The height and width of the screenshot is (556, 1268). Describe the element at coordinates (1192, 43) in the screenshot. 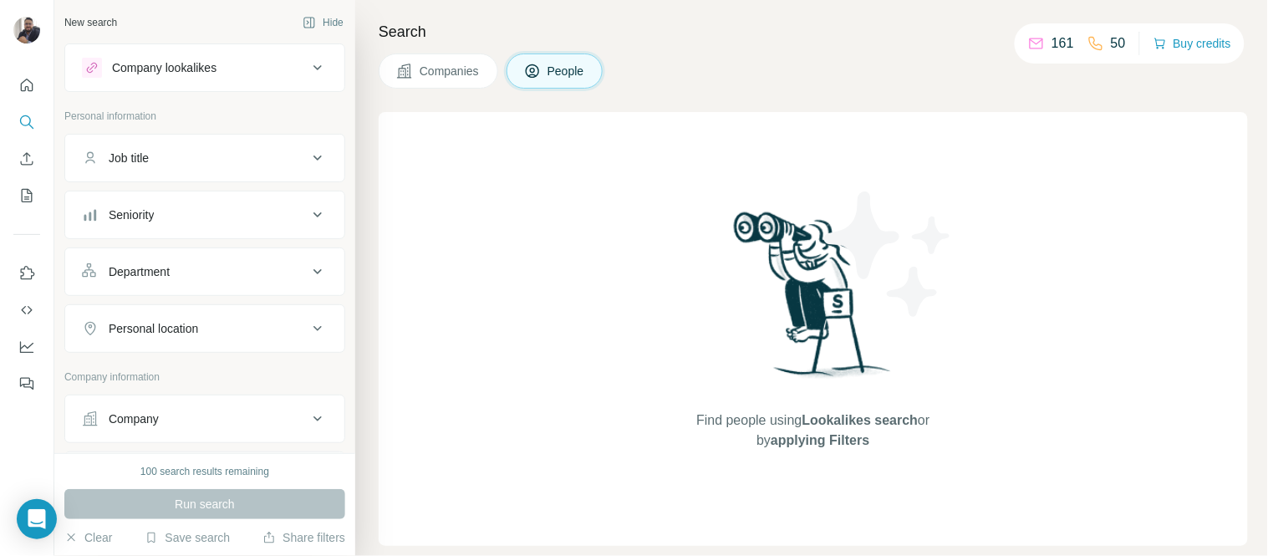

I see `button: Buy credits` at that location.